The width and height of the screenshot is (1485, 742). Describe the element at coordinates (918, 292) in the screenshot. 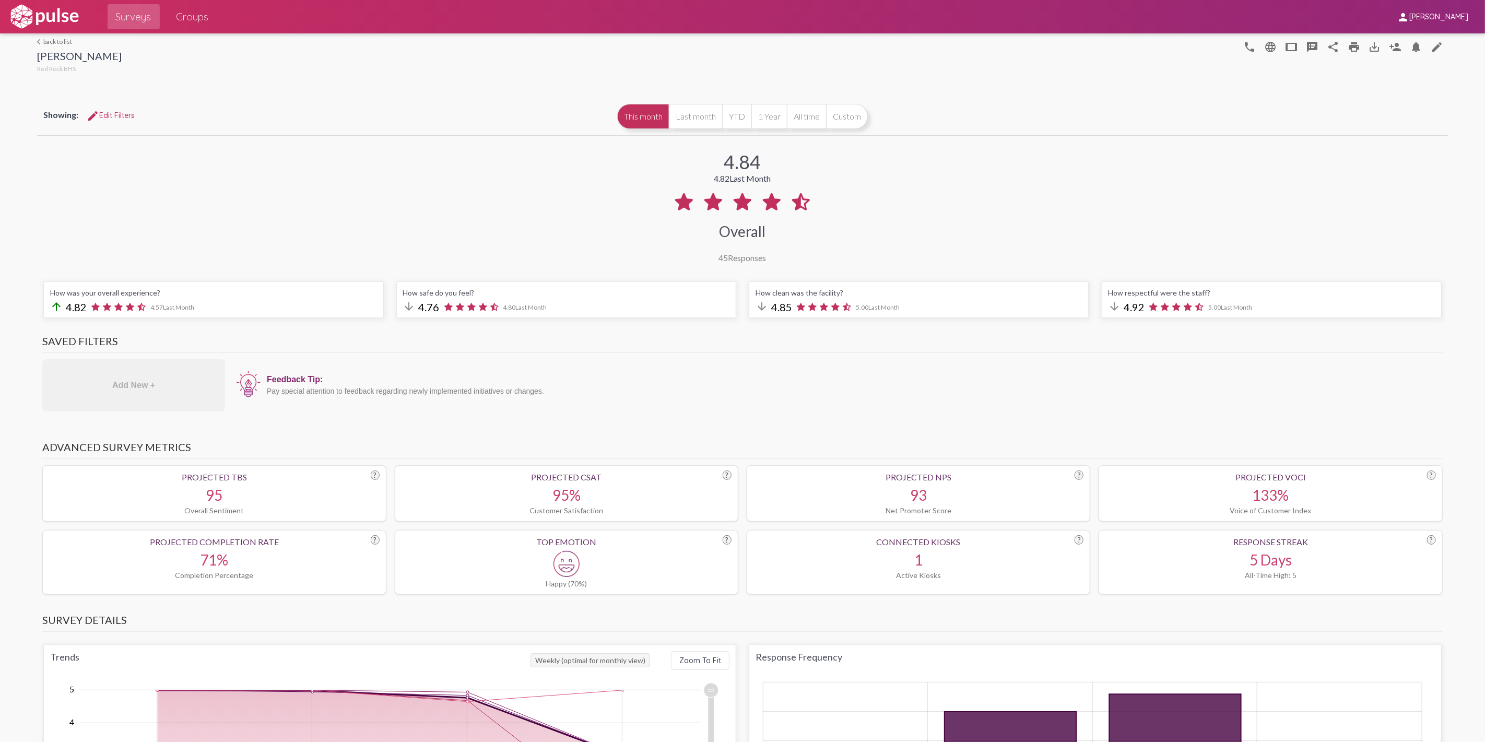

I see `div: How clean was the facility?` at that location.